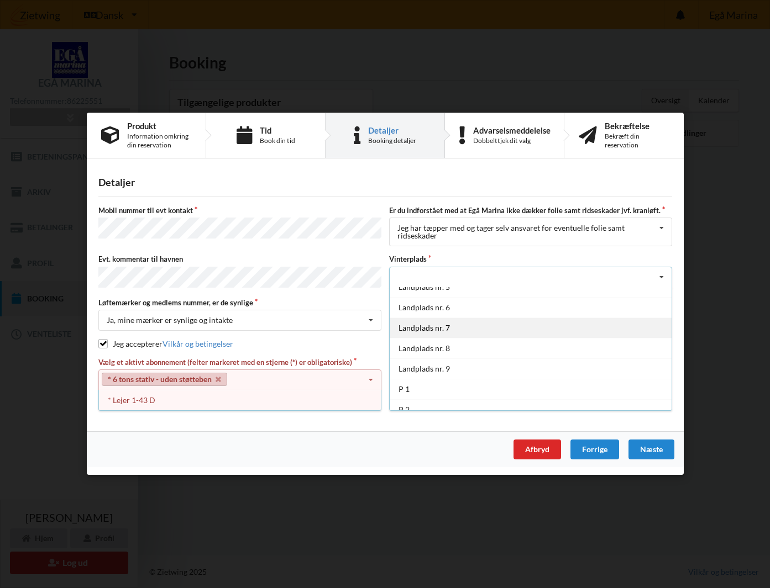 Image resolution: width=770 pixels, height=588 pixels. I want to click on div: P 2, so click(530, 409).